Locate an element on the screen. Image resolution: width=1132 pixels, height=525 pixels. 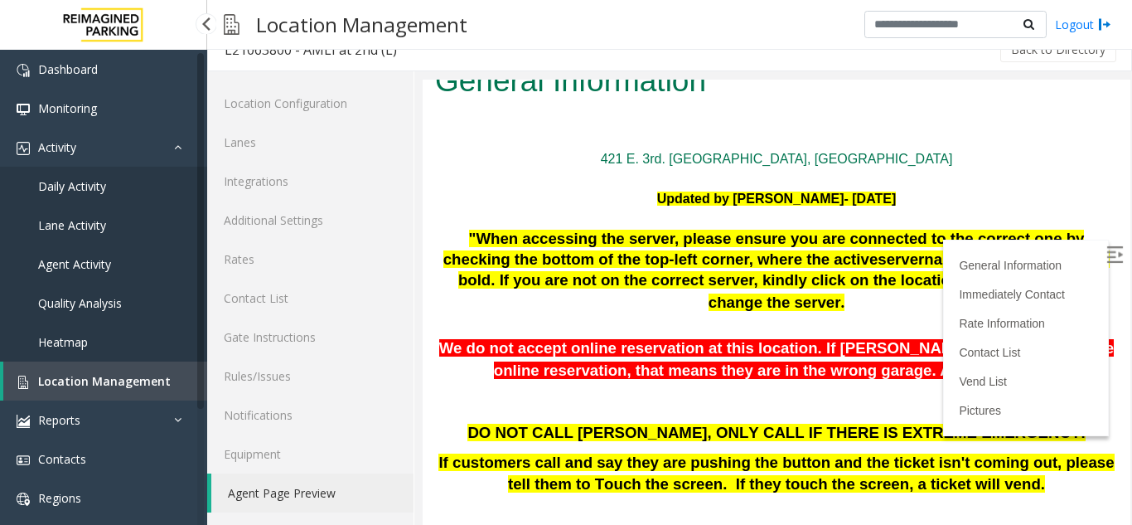
a: Rates is located at coordinates (310, 259).